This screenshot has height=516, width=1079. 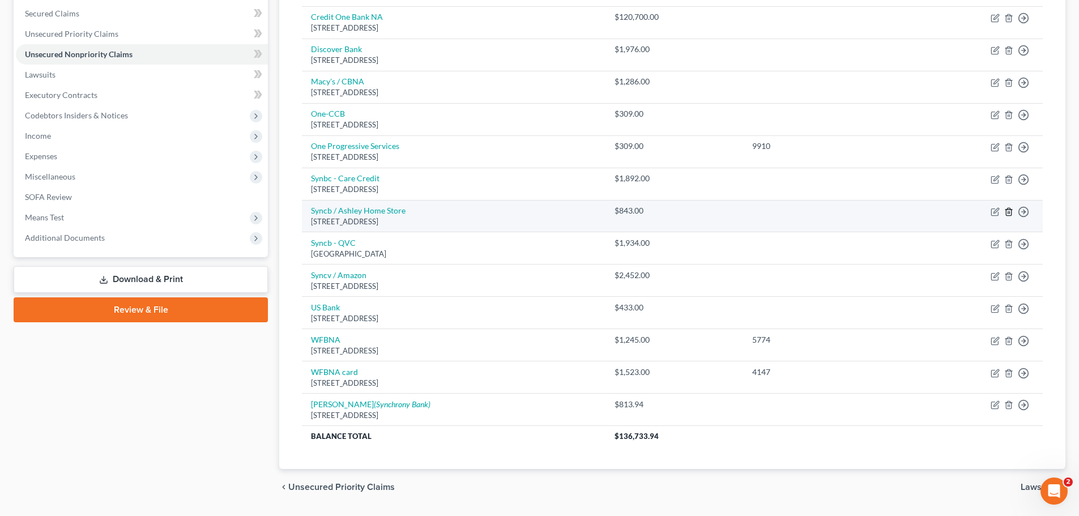 I want to click on div: $433.00, so click(x=674, y=308).